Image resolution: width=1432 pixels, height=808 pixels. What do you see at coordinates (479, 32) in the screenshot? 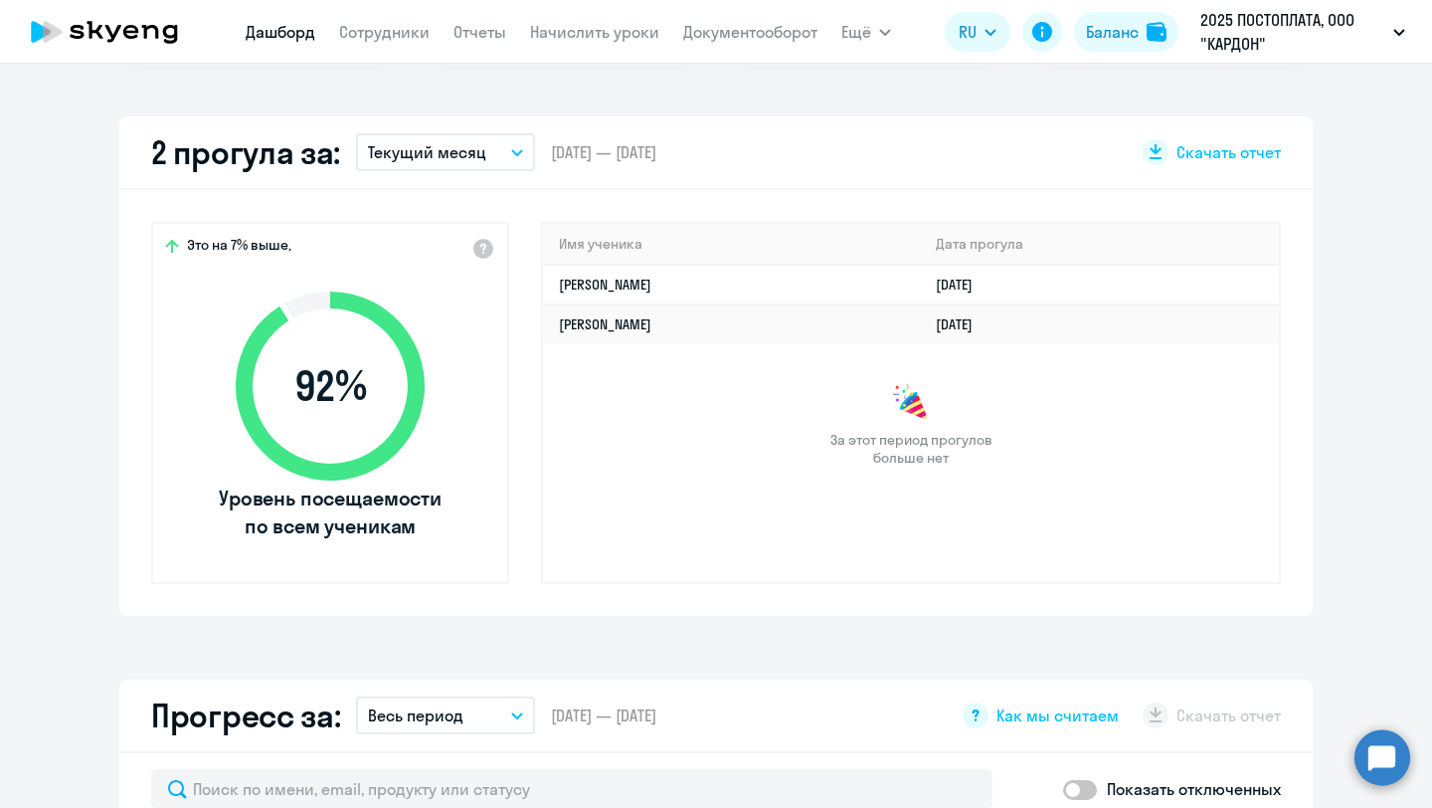
I see `a: Отчеты` at bounding box center [479, 32].